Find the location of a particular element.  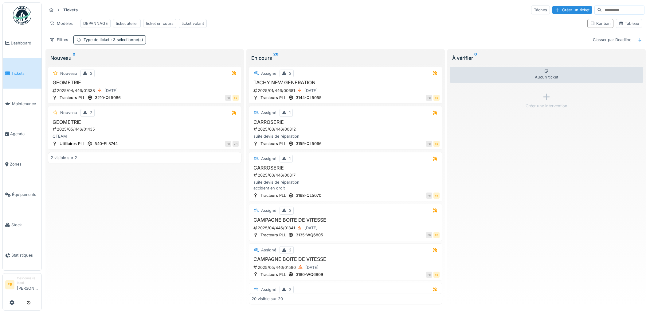

div: 2025/04/446/01338 is located at coordinates (145, 91).